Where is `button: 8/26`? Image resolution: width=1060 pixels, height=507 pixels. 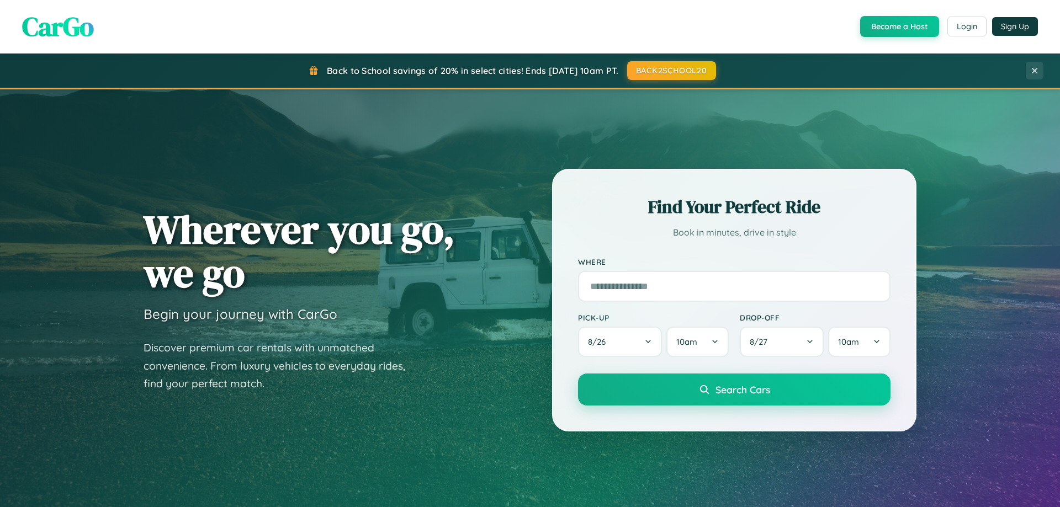
button: 8/26 is located at coordinates (620, 342).